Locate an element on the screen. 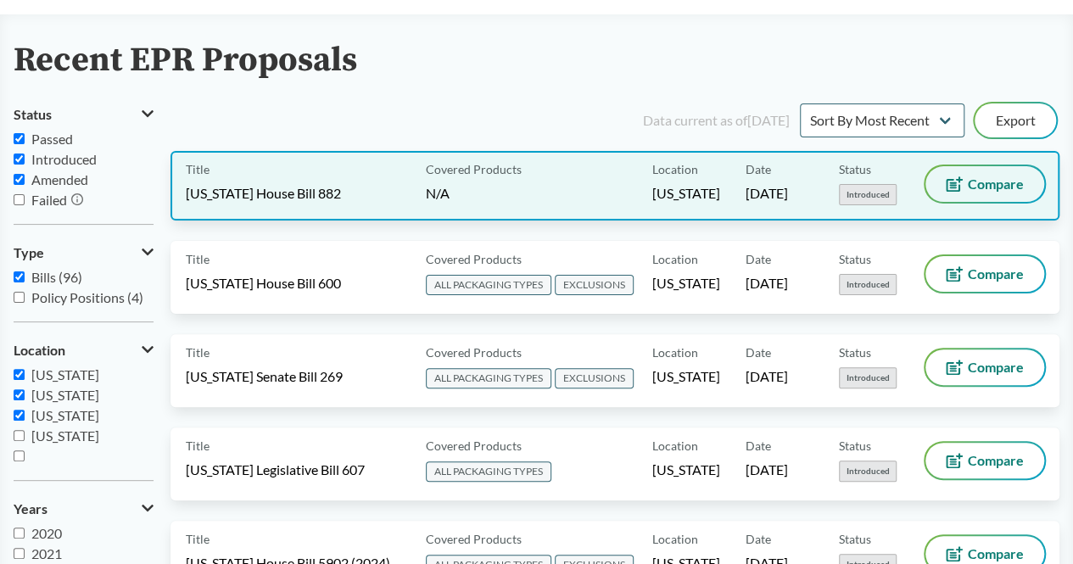 The width and height of the screenshot is (1073, 564). input: 2021 is located at coordinates (19, 553).